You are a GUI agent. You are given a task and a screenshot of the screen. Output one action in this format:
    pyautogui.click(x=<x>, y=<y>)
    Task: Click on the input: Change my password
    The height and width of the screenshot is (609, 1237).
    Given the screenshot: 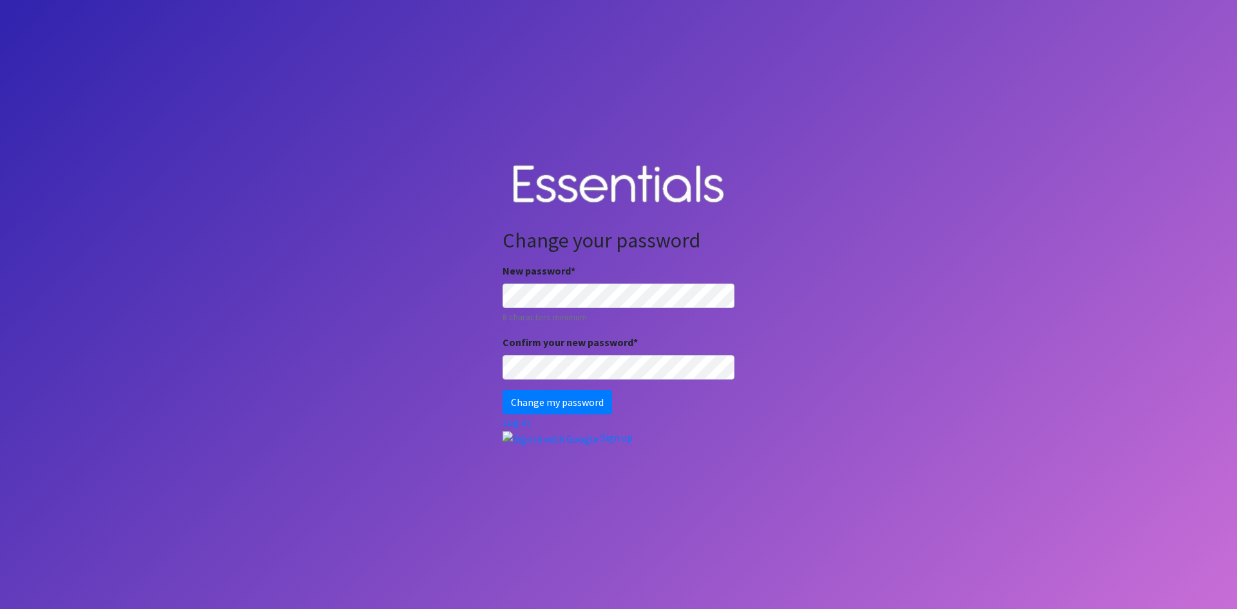 What is the action you would take?
    pyautogui.click(x=558, y=402)
    